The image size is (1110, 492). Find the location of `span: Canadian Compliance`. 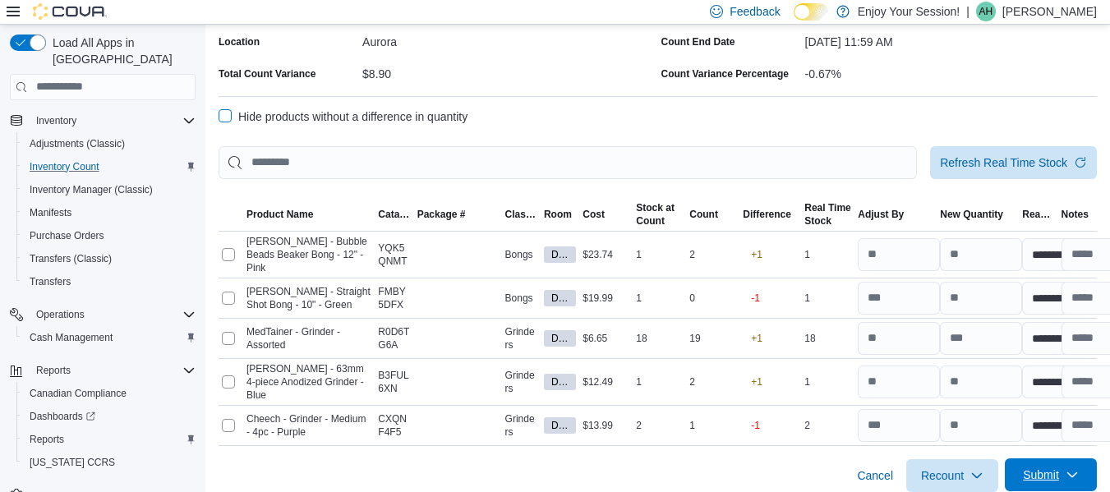

span: Canadian Compliance is located at coordinates (109, 394).